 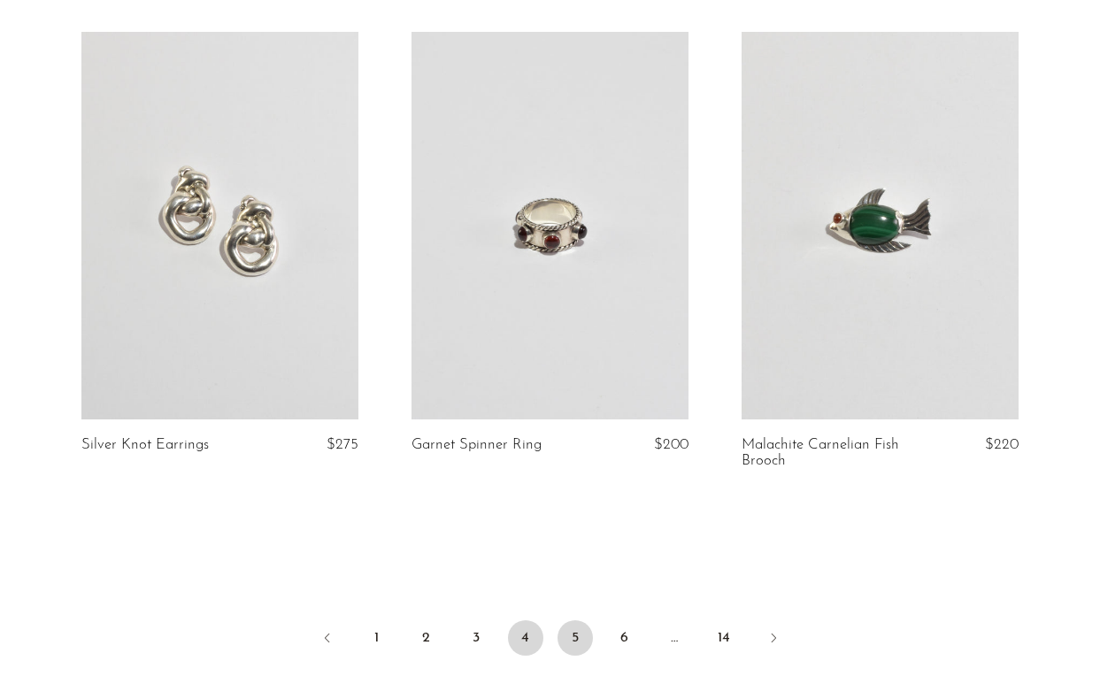 What do you see at coordinates (575, 638) in the screenshot?
I see `a: 5` at bounding box center [575, 638].